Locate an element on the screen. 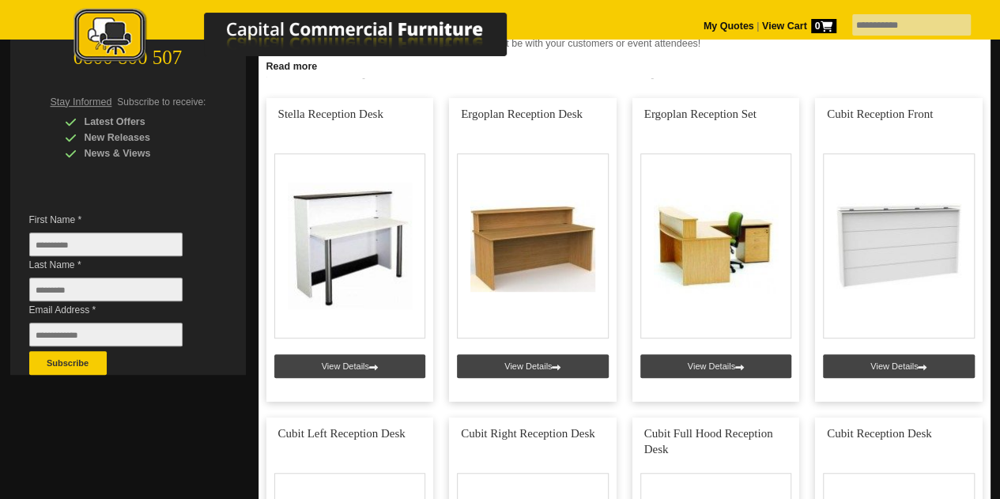  img: Capital Commercial Furniture Logo is located at coordinates (307, 36).